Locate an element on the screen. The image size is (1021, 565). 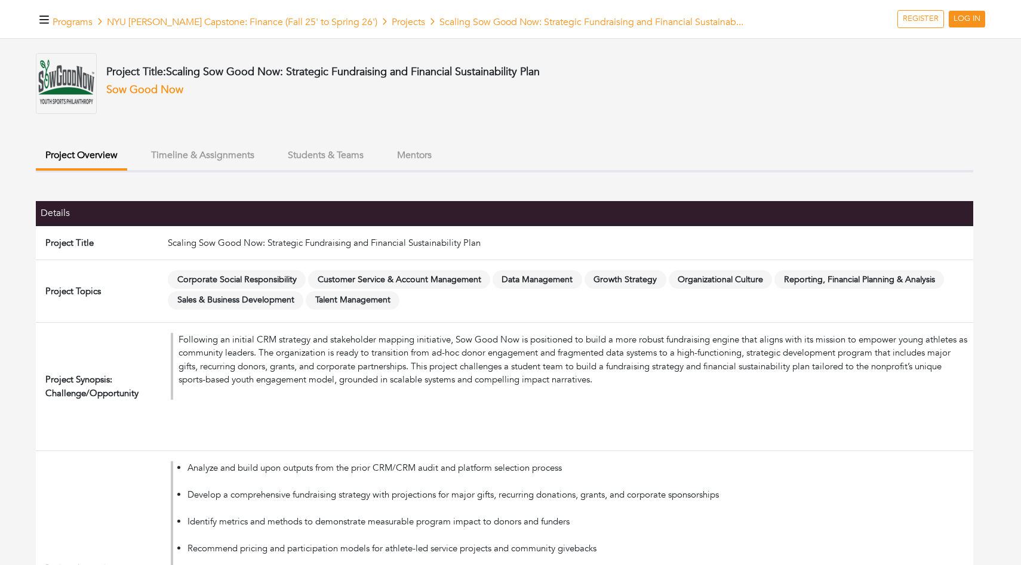
button: Mentors is located at coordinates (414, 155).